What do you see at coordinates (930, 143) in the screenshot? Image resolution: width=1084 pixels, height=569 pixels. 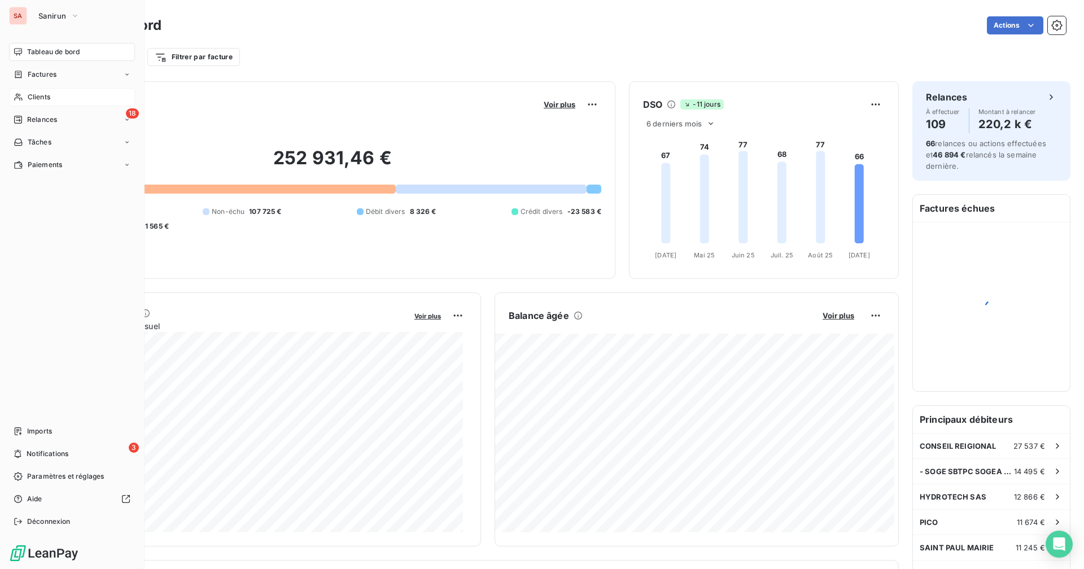 I see `span: 66` at bounding box center [930, 143].